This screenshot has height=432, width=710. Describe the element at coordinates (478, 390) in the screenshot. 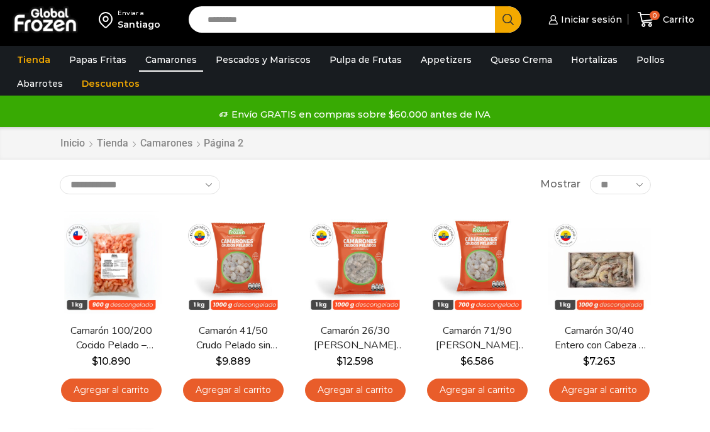

I see `a: Agregar al carrito: “Camarón 71/90 Crudo Pelado sin Vena - Silver - Caja 10 kg”` at that location.